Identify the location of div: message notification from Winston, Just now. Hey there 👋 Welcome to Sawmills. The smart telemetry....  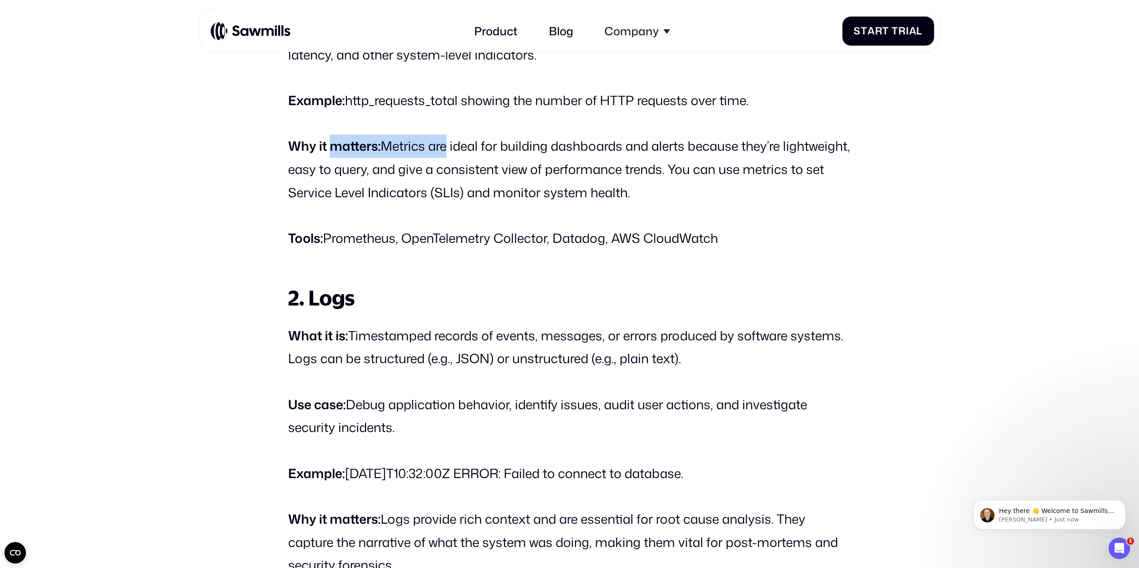
(89, 34).